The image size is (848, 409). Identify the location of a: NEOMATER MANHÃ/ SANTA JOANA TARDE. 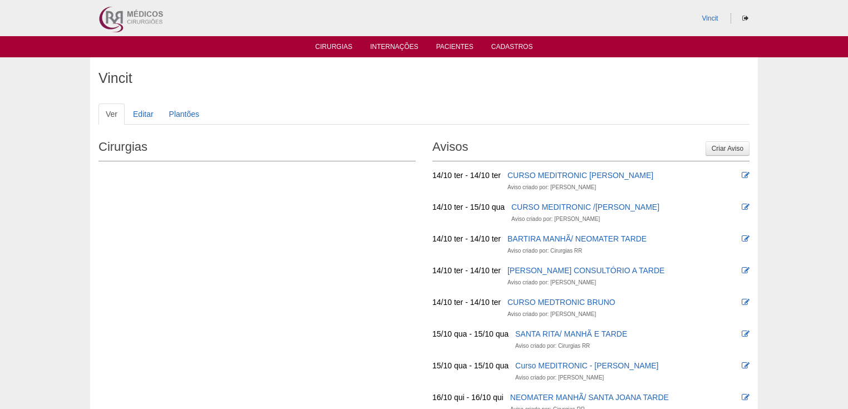
(589, 397).